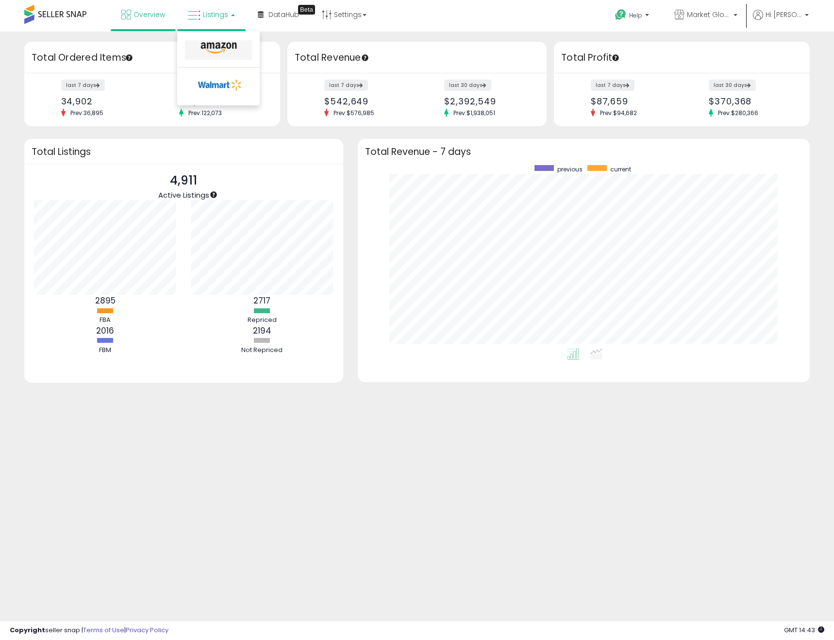  I want to click on div: FBM, so click(105, 350).